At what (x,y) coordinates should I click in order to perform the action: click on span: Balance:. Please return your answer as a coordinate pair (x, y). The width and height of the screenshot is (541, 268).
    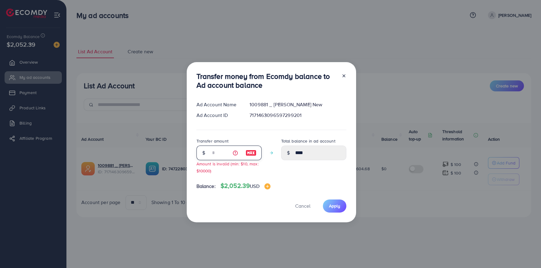
    Looking at the image, I should click on (206, 186).